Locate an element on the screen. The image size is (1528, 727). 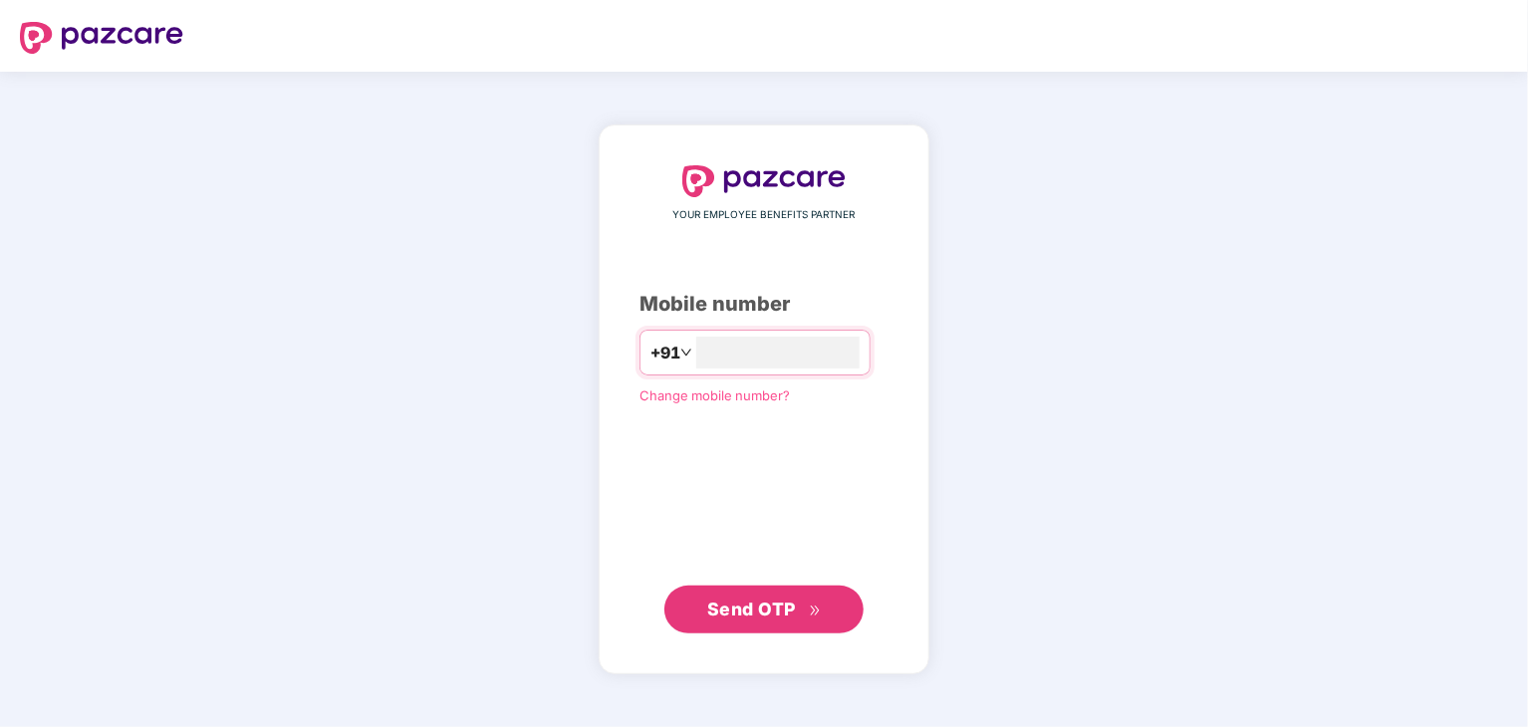
span: +91 is located at coordinates (665, 353).